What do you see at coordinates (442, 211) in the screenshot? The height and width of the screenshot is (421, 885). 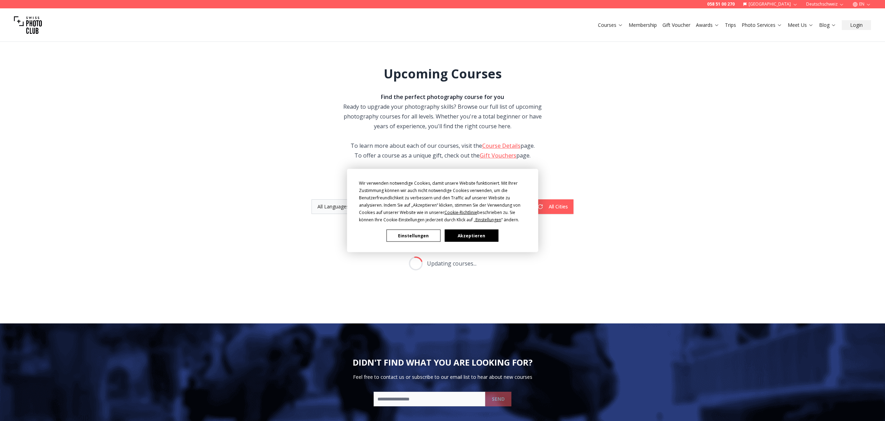 I see `div: Cookie Consent Prompt` at bounding box center [442, 211].